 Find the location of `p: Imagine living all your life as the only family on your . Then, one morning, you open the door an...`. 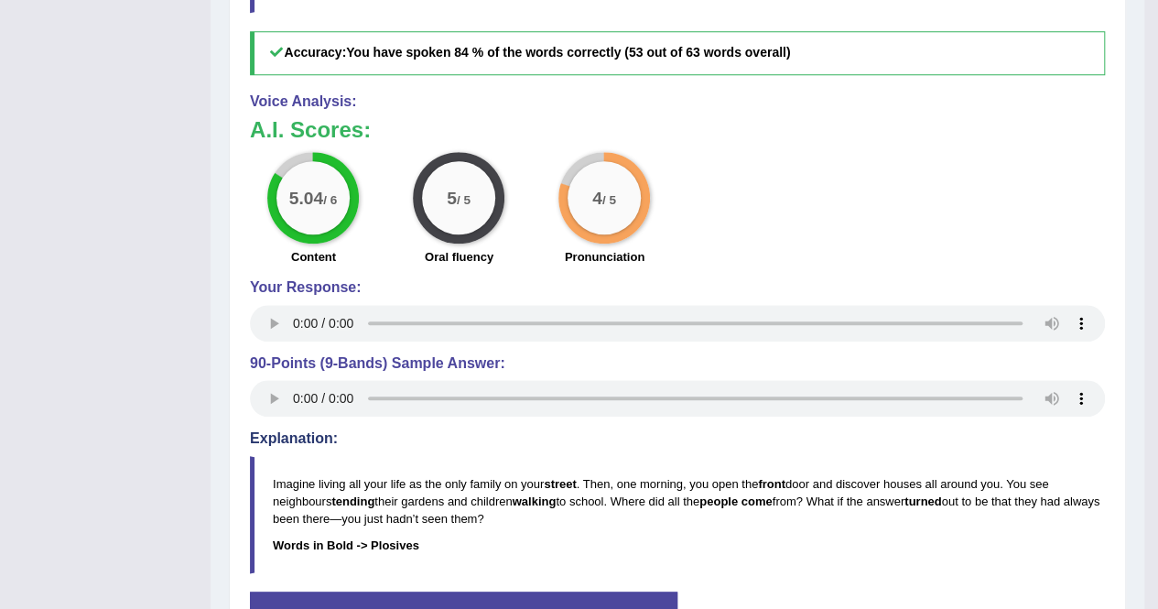

p: Imagine living all your life as the only family on your . Then, one morning, you open the door an... is located at coordinates (688, 501).